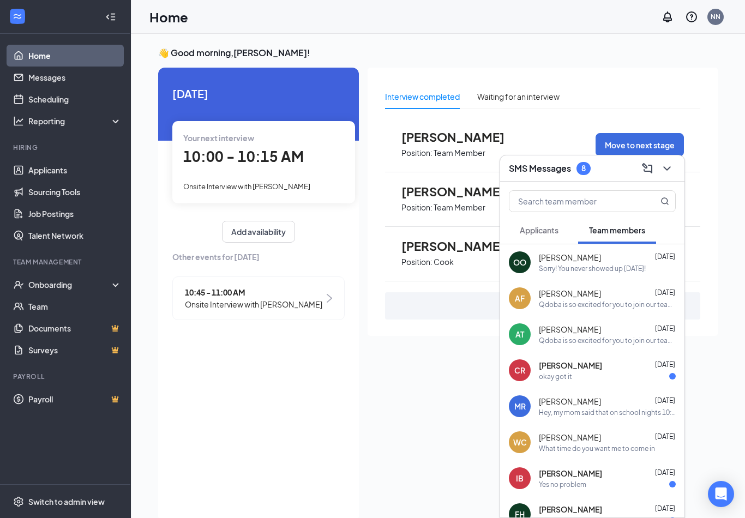  I want to click on input: Search team member, so click(574, 201).